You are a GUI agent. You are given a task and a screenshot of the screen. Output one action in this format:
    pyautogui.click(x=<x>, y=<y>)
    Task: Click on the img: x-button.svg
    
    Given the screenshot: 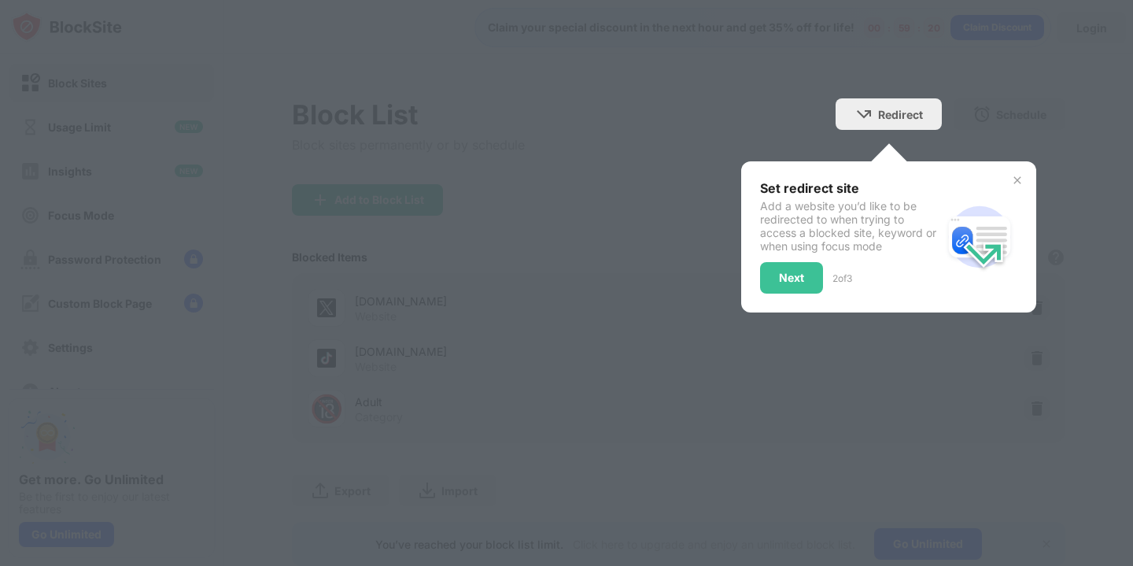 What is the action you would take?
    pyautogui.click(x=1017, y=180)
    